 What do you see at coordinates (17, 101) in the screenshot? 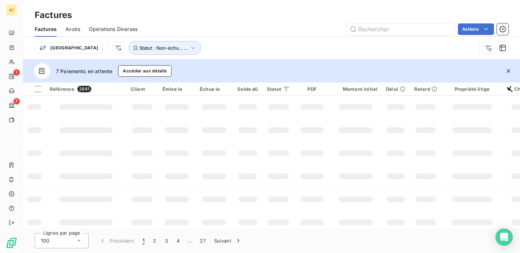
I see `span: 7` at bounding box center [17, 101].